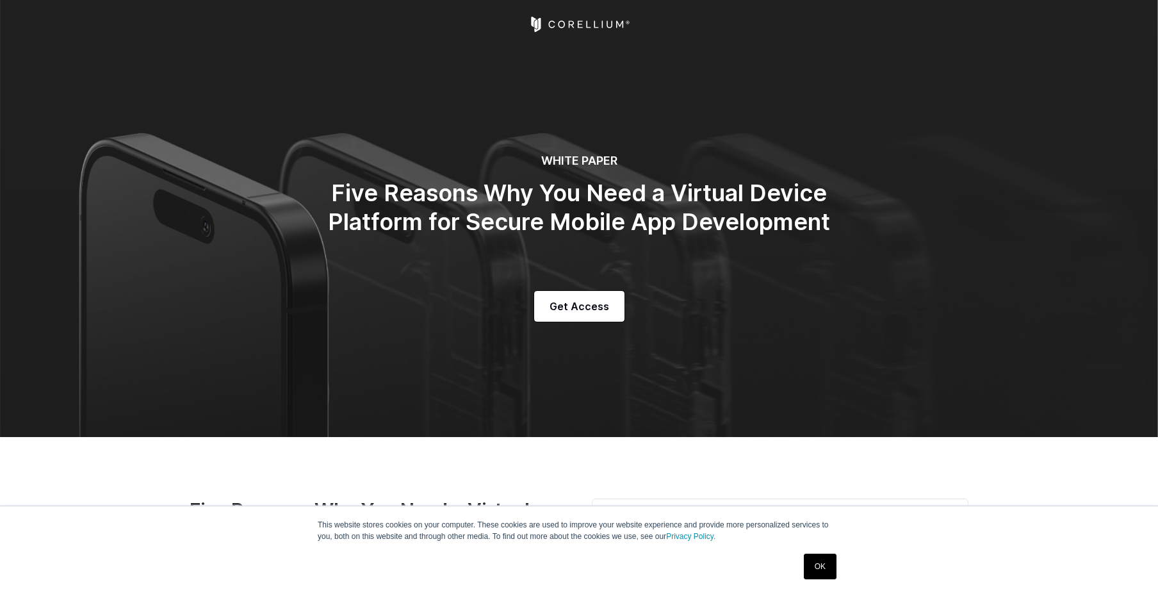  What do you see at coordinates (690, 536) in the screenshot?
I see `a: Privacy Policy.` at bounding box center [690, 536].